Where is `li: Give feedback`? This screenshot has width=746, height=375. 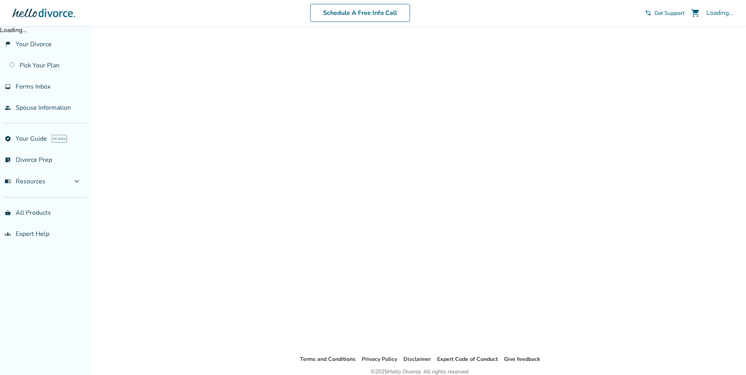 li: Give feedback is located at coordinates (522, 359).